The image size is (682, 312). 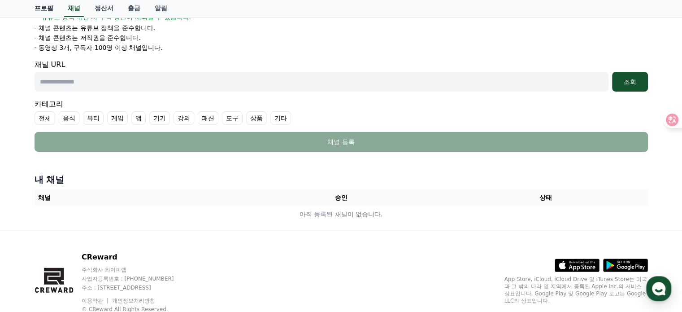 I want to click on p: - 채널 콘텐츠는 저작권을 준수합니다., so click(x=87, y=38).